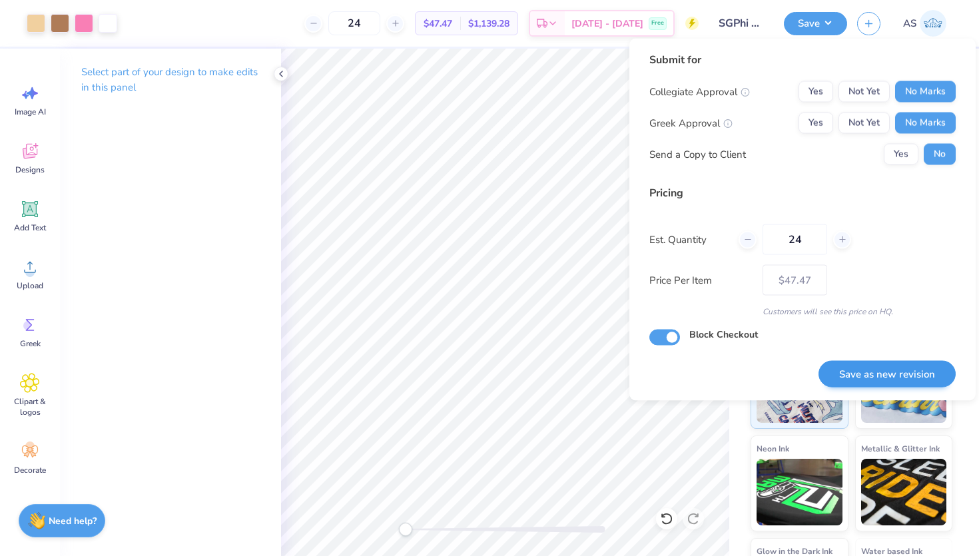 This screenshot has width=979, height=556. What do you see at coordinates (406, 529) in the screenshot?
I see `div: Accessibility label` at bounding box center [406, 529].